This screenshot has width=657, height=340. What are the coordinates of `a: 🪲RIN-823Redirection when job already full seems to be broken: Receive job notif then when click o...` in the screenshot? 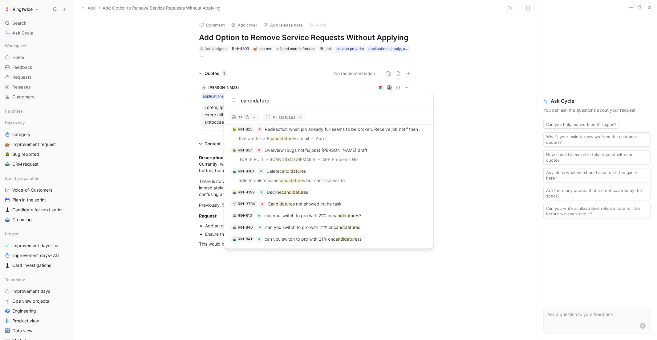 It's located at (329, 134).